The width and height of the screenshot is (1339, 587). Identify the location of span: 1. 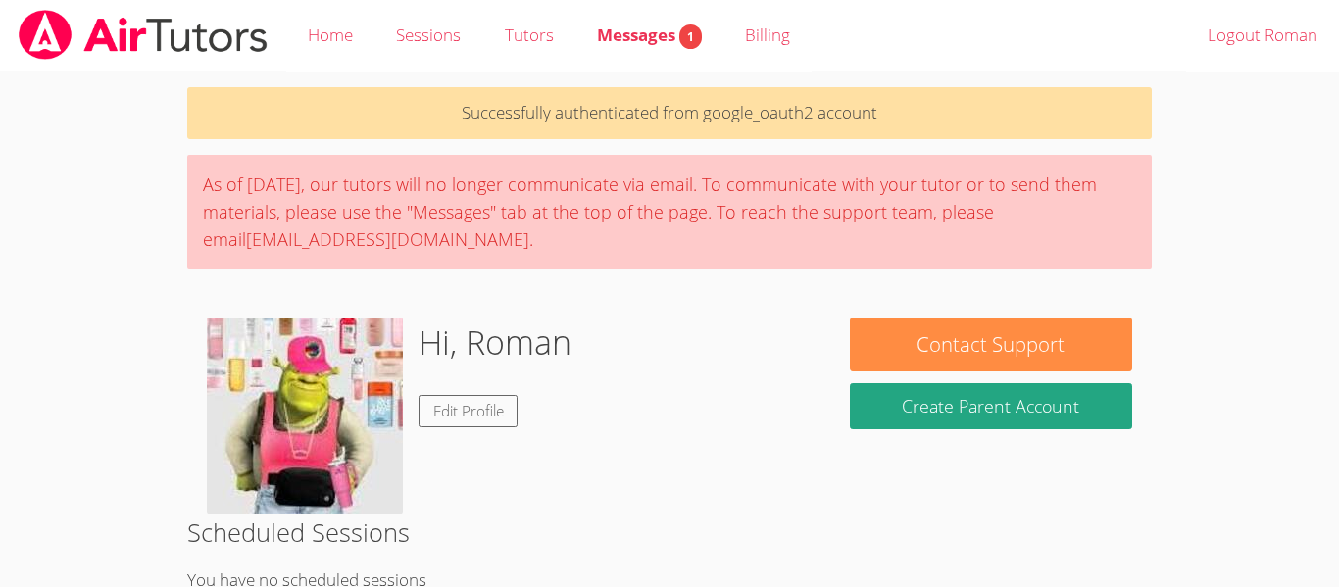
(690, 36).